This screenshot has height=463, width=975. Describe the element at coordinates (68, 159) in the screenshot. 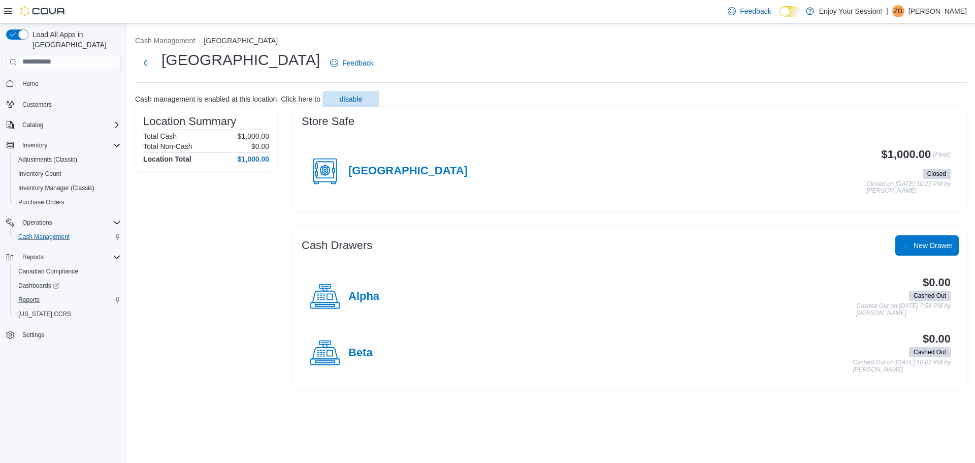

I see `button: Adjustments (Classic)` at that location.